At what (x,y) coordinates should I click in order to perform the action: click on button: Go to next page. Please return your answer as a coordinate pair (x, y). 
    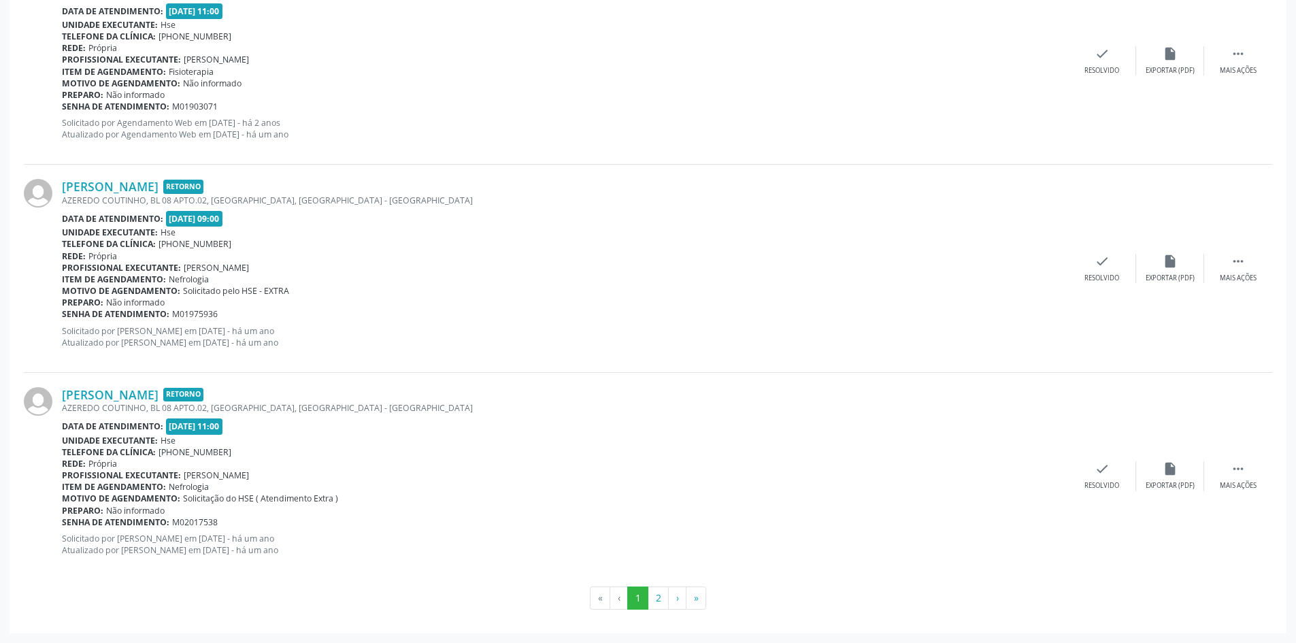
    Looking at the image, I should click on (677, 598).